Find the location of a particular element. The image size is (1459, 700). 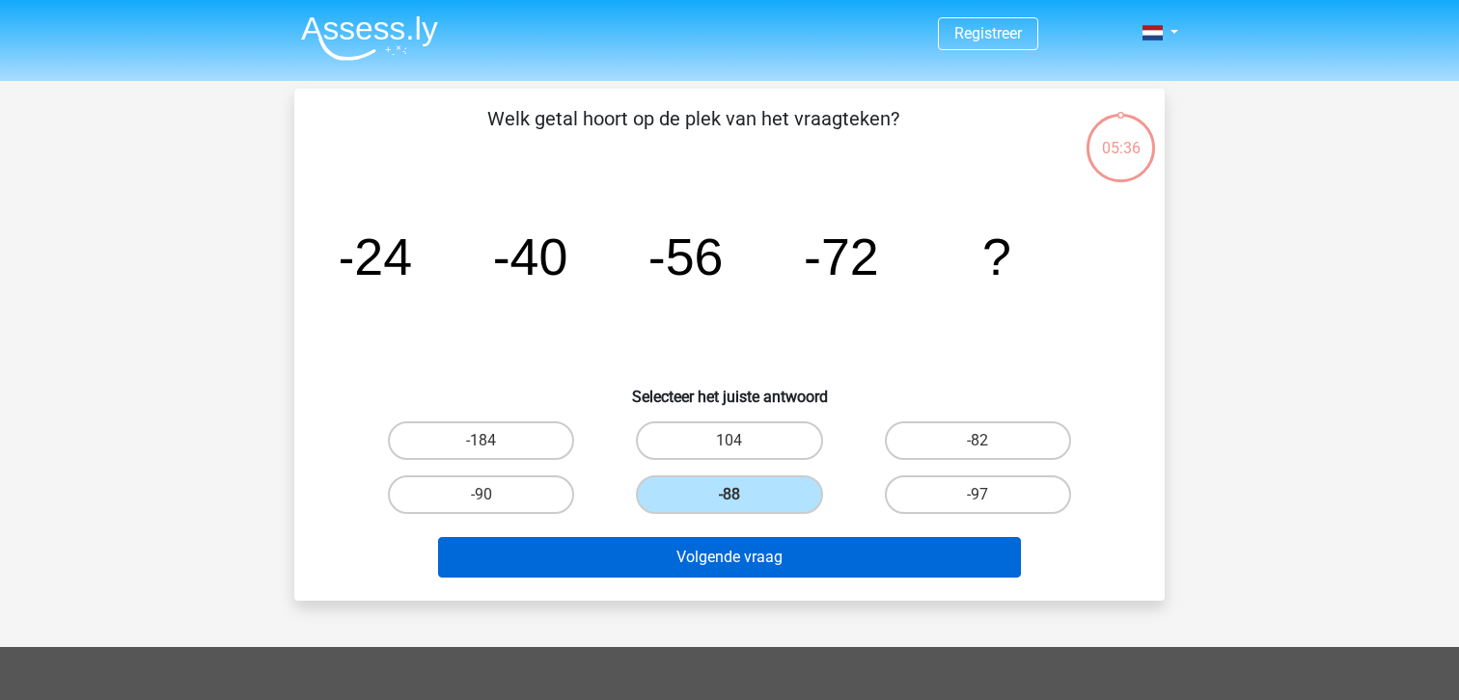

p: Welk getal hoort op de plek van het vraagteken? is located at coordinates (693, 133).